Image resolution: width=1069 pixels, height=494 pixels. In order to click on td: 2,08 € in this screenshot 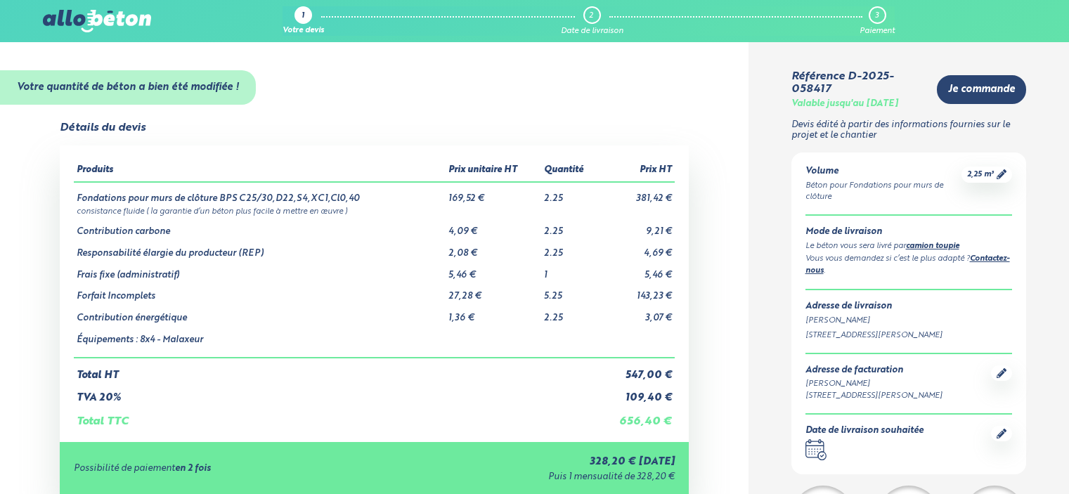, I will do `click(493, 248)`.